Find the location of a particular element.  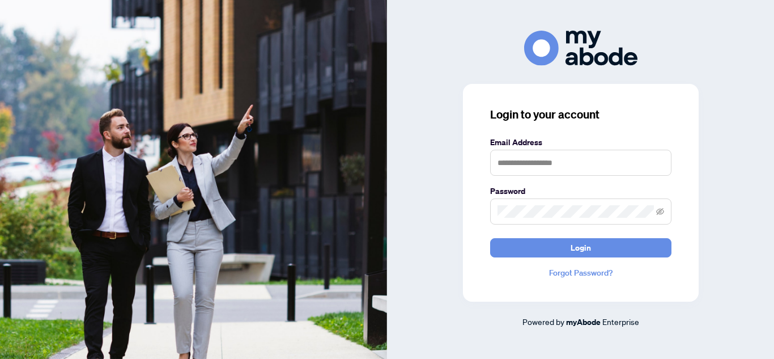

span: Login is located at coordinates (581, 248).